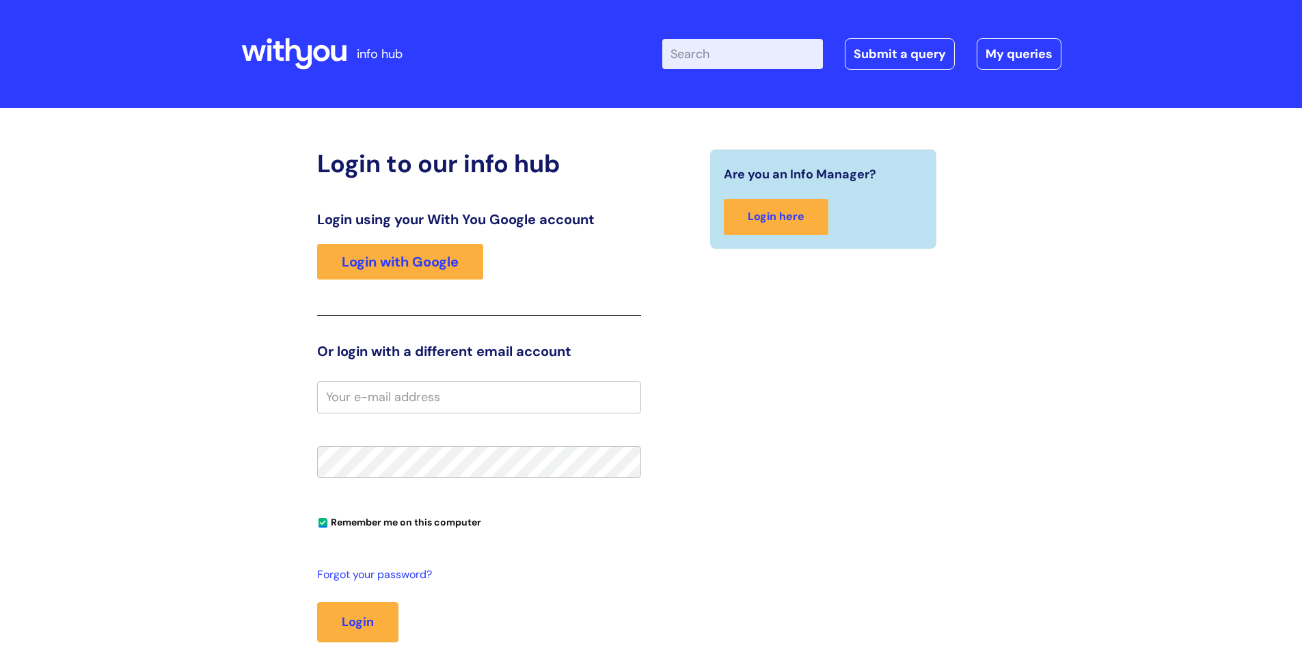 The width and height of the screenshot is (1302, 654). What do you see at coordinates (479, 219) in the screenshot?
I see `h3: Login using your With You Google account` at bounding box center [479, 219].